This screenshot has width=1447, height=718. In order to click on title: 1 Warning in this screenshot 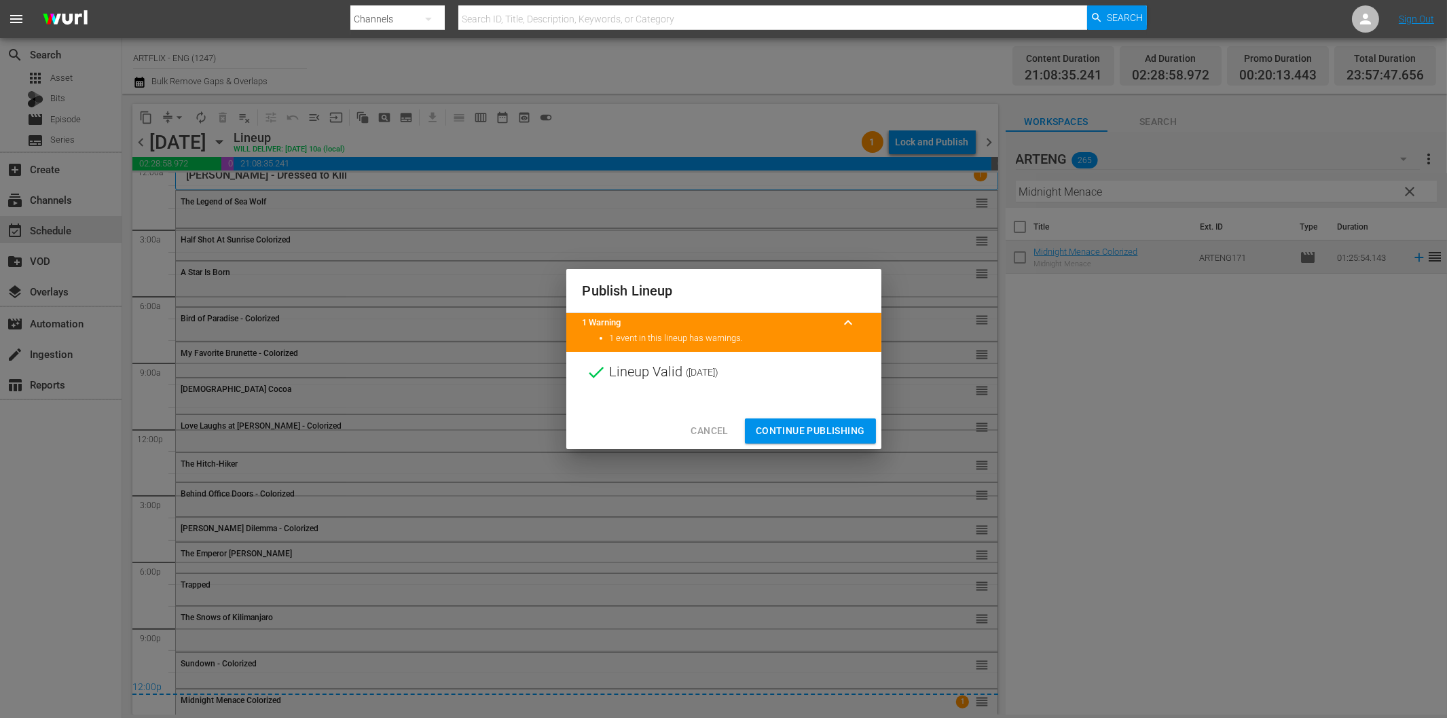, I will do `click(708, 323)`.